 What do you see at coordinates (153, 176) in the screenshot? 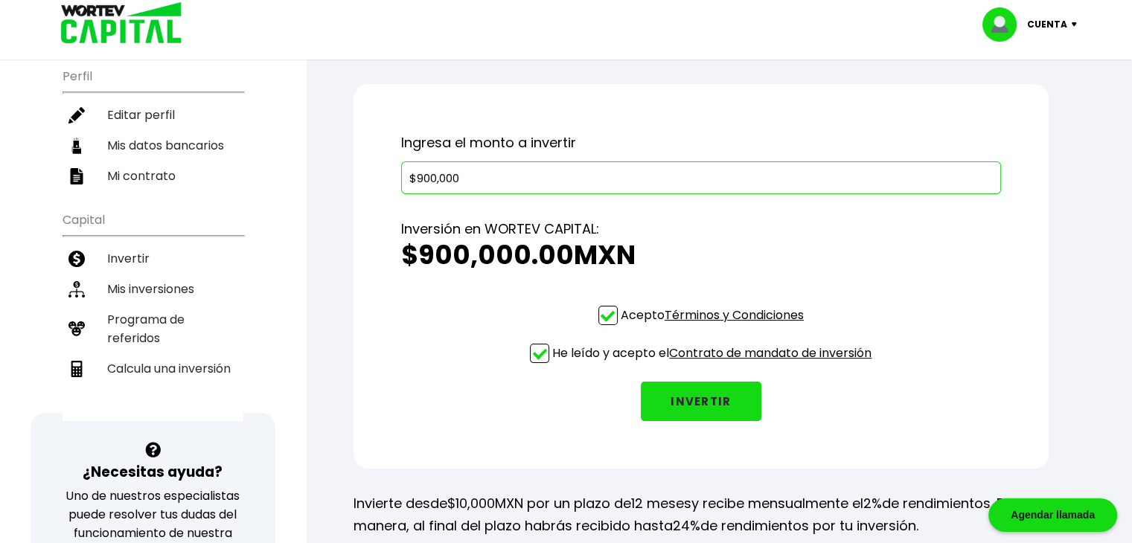
I see `a: Mi contrato` at bounding box center [153, 176].